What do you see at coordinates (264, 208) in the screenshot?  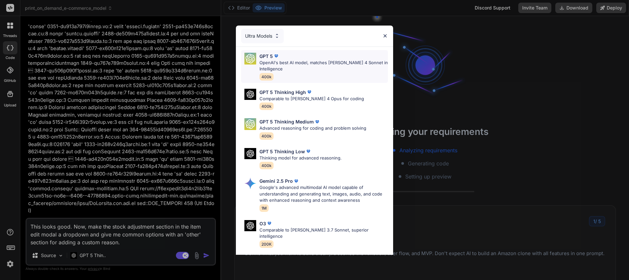 I see `span: 1M` at bounding box center [264, 208].